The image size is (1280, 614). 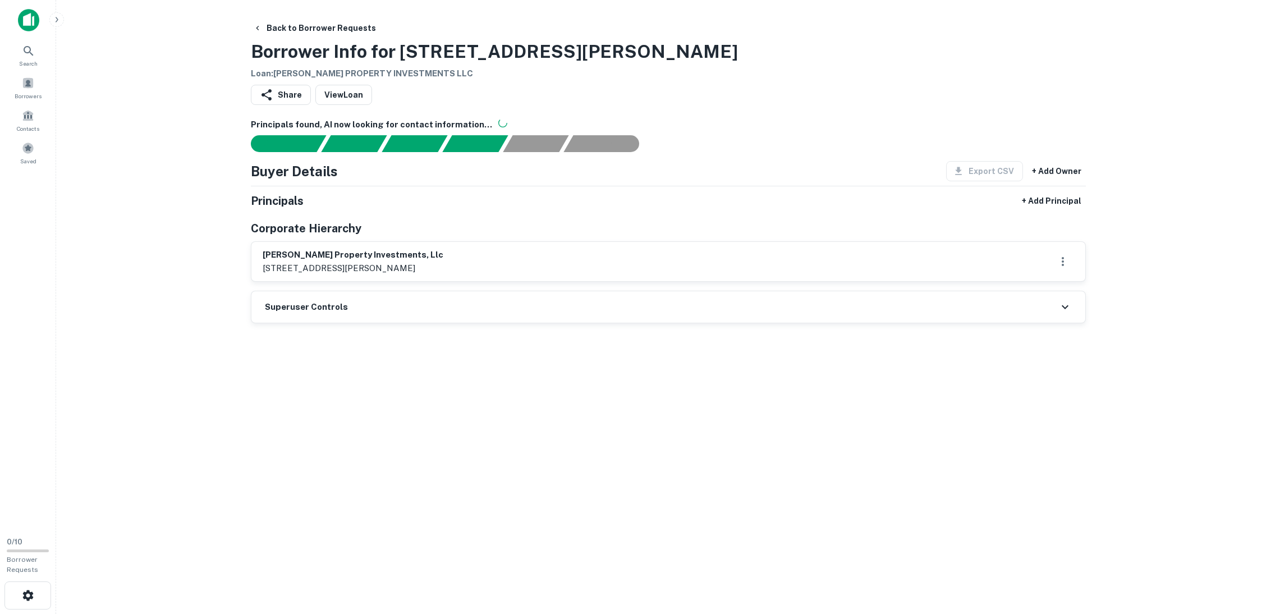 I want to click on h4: Buyer Details, so click(x=294, y=171).